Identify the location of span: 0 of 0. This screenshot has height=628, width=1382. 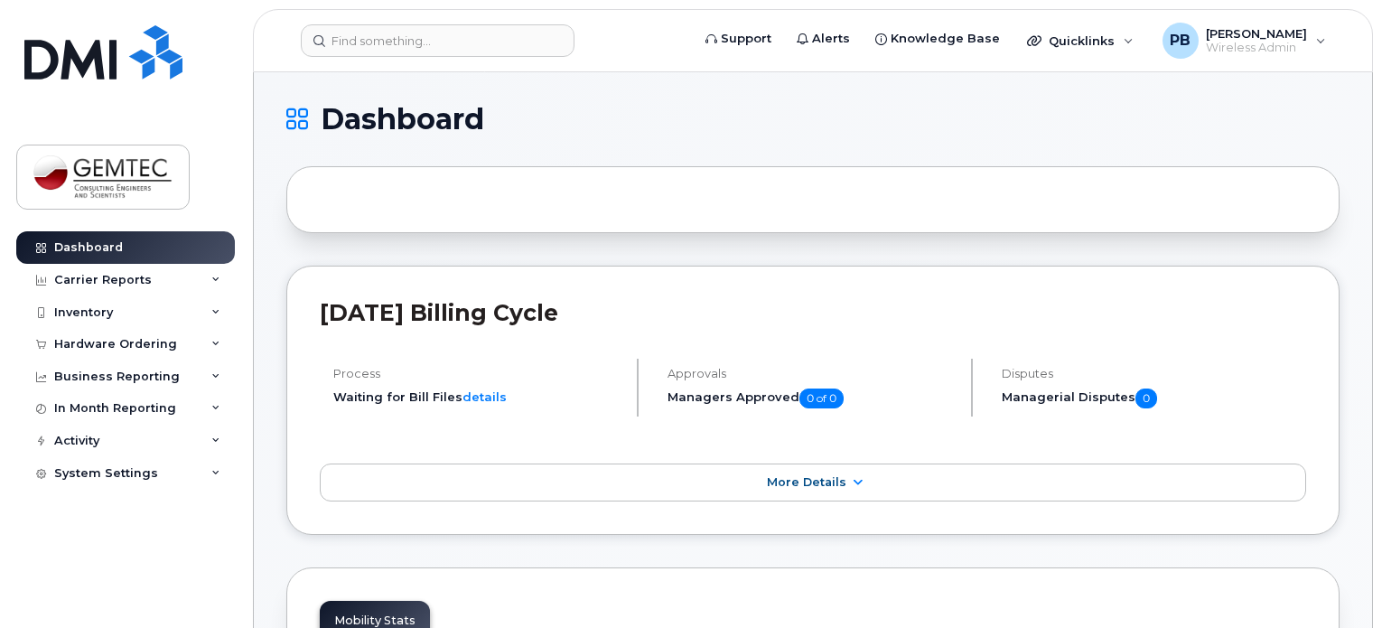
(821, 398).